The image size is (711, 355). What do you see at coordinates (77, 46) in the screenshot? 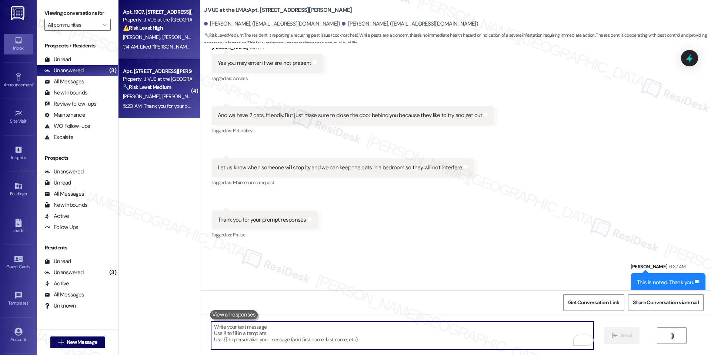
I see `div: Prospects + Residents` at bounding box center [77, 46].